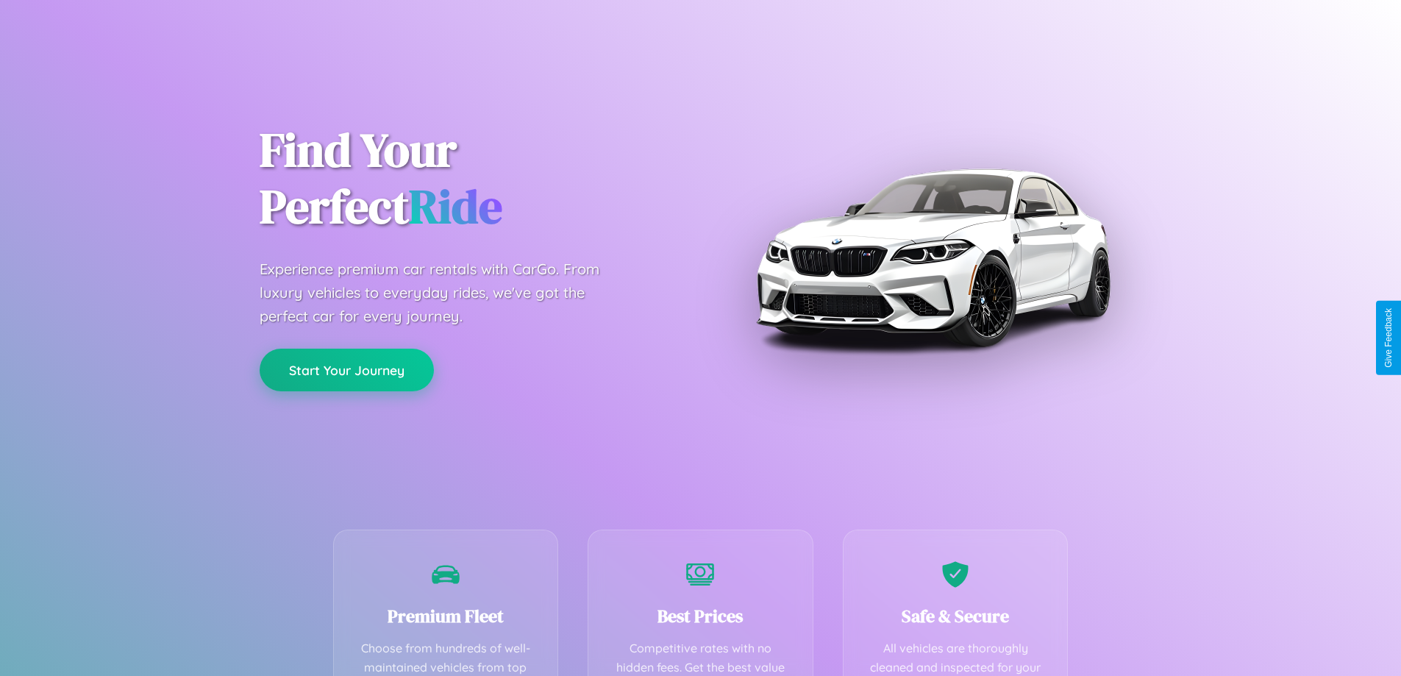 This screenshot has width=1401, height=676. I want to click on p: Experience premium car rentals with CarGo. From luxury vehicles to everyday rides, we've got the ..., so click(444, 293).